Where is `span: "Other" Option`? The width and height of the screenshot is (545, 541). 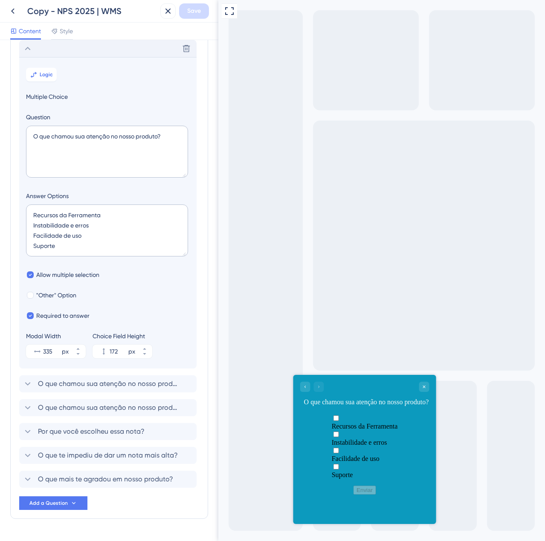
span: "Other" Option is located at coordinates (56, 295).